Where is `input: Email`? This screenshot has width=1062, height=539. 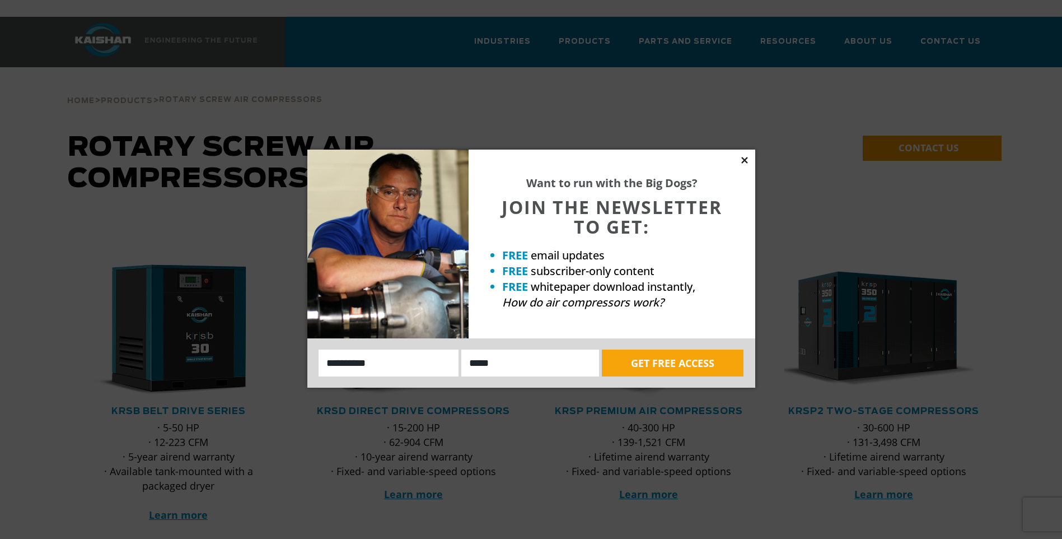 input: Email is located at coordinates (530, 363).